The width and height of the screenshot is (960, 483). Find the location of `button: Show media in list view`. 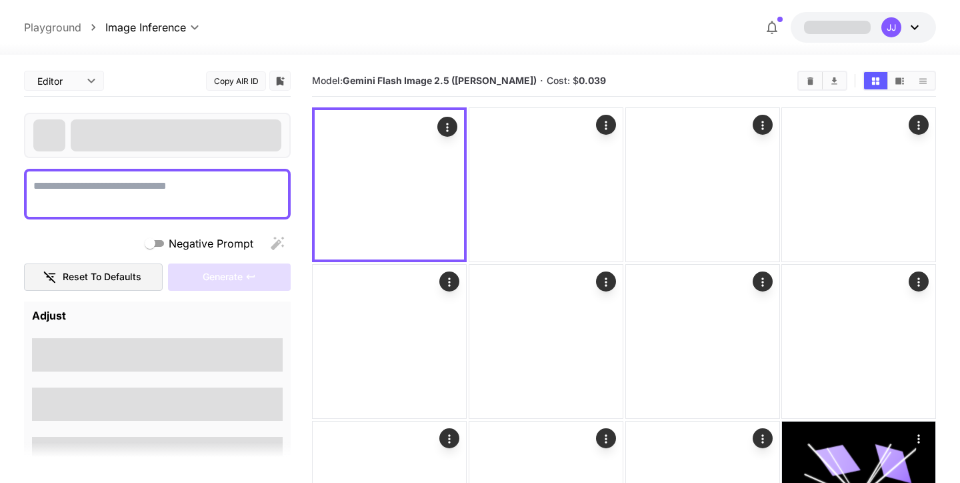

button: Show media in list view is located at coordinates (923, 81).